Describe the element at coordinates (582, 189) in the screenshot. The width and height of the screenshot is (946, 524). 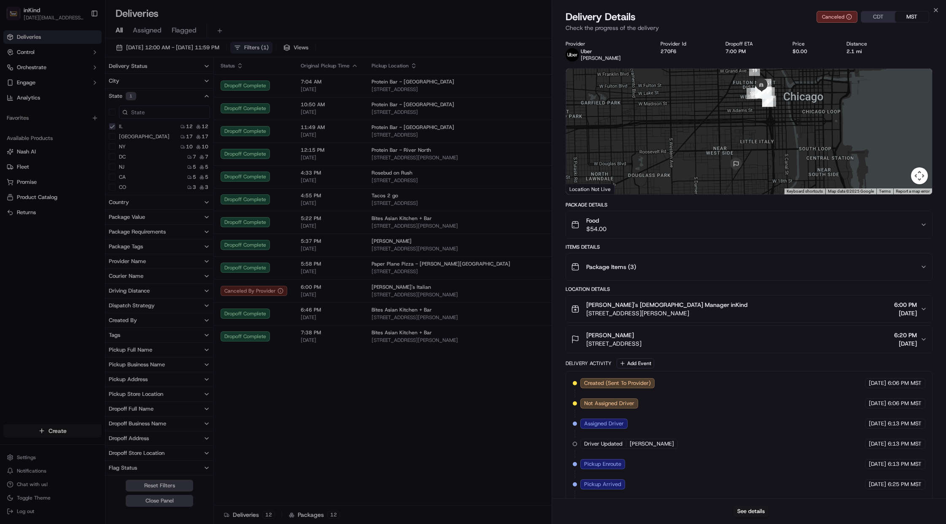
I see `img: Google` at that location.